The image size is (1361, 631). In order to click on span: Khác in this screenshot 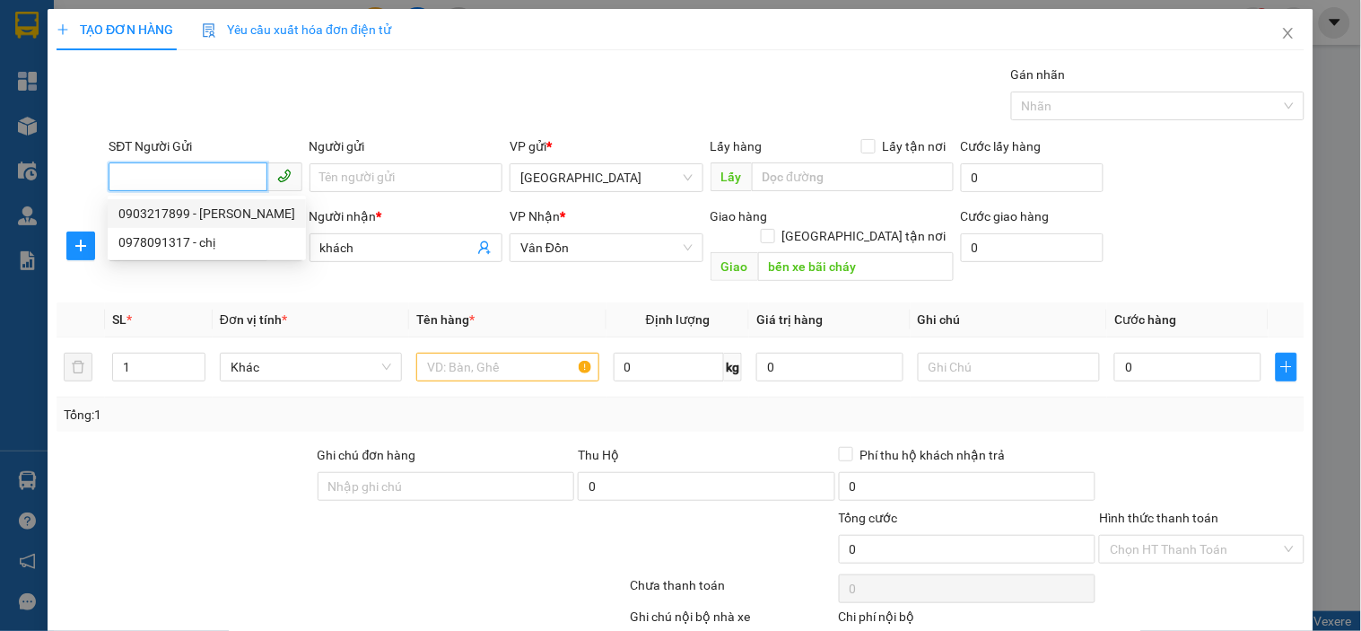, I will do `click(310, 367)`.